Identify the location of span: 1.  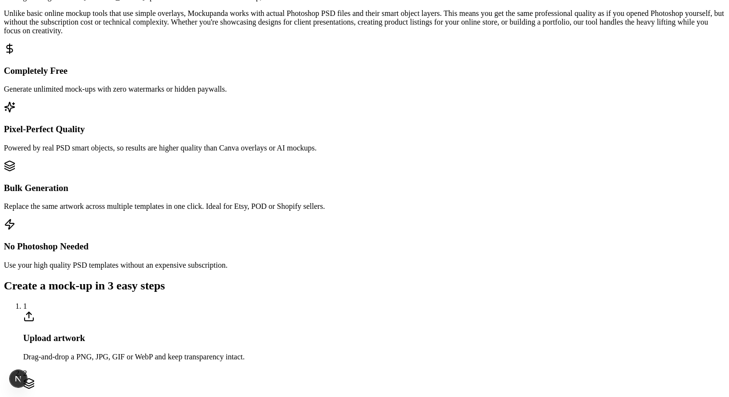
(25, 306).